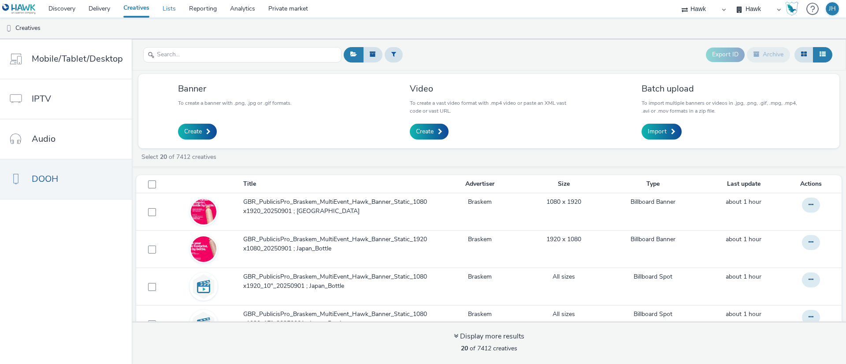  What do you see at coordinates (803, 55) in the screenshot?
I see `button: Grid` at bounding box center [803, 55].